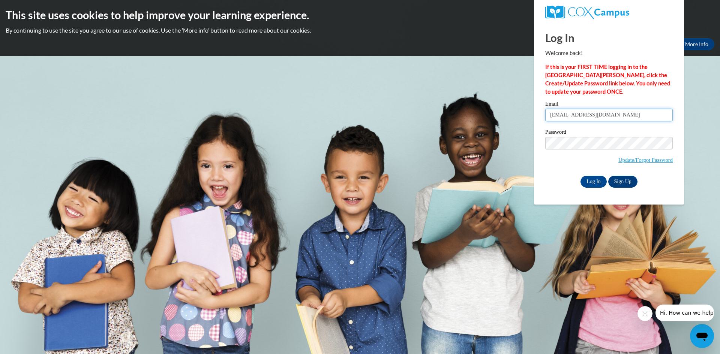 This screenshot has height=354, width=720. What do you see at coordinates (697, 44) in the screenshot?
I see `a: More Info` at bounding box center [697, 44].